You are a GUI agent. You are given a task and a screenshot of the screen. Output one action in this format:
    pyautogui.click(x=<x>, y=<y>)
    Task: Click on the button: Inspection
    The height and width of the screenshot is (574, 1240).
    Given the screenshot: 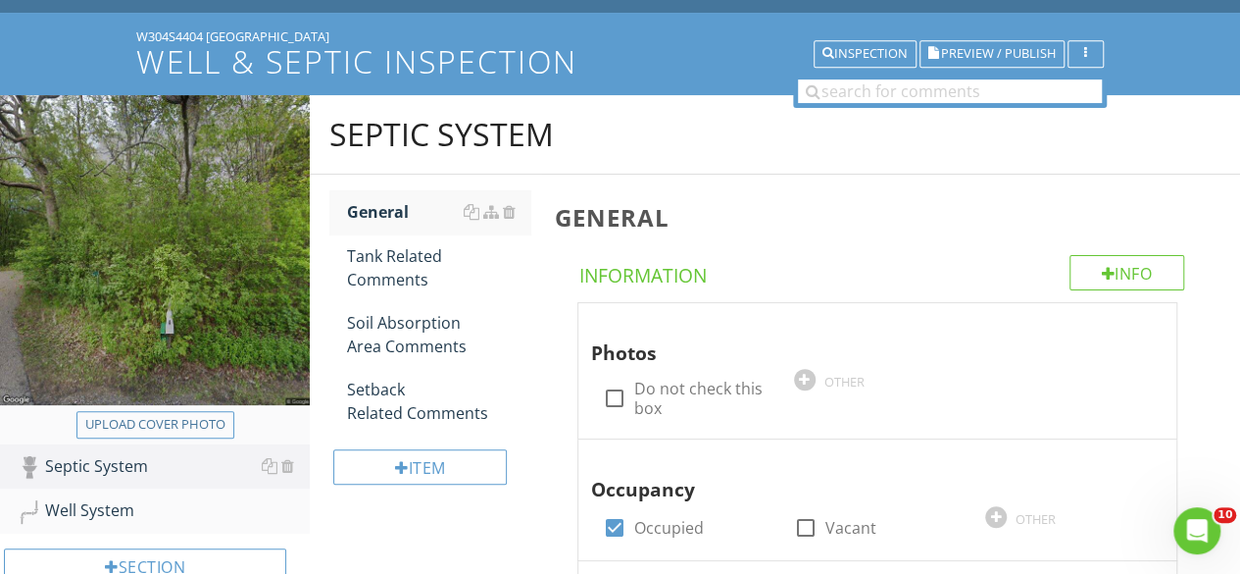 What is the action you would take?
    pyautogui.click(x=865, y=54)
    